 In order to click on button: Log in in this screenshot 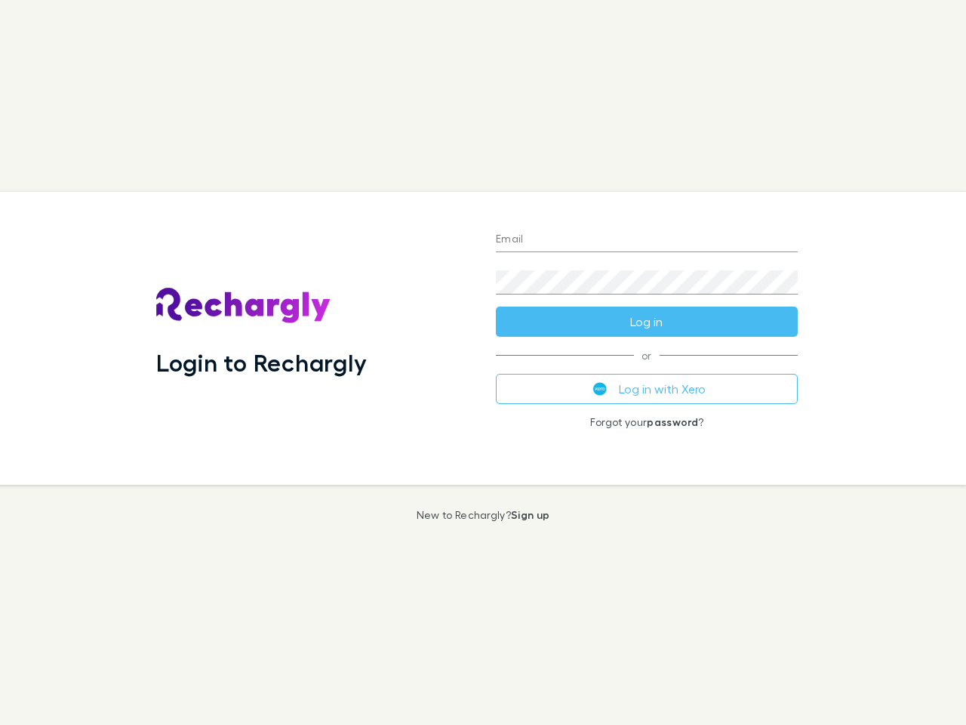, I will do `click(647, 322)`.